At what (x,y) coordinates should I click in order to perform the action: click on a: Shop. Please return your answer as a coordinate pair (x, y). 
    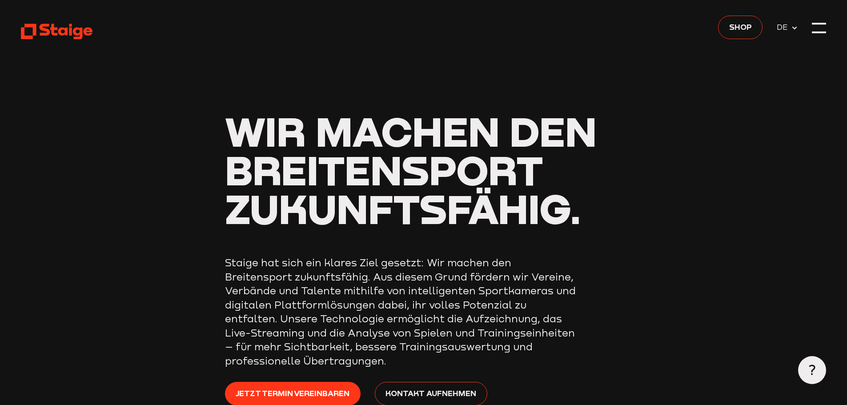
    Looking at the image, I should click on (740, 27).